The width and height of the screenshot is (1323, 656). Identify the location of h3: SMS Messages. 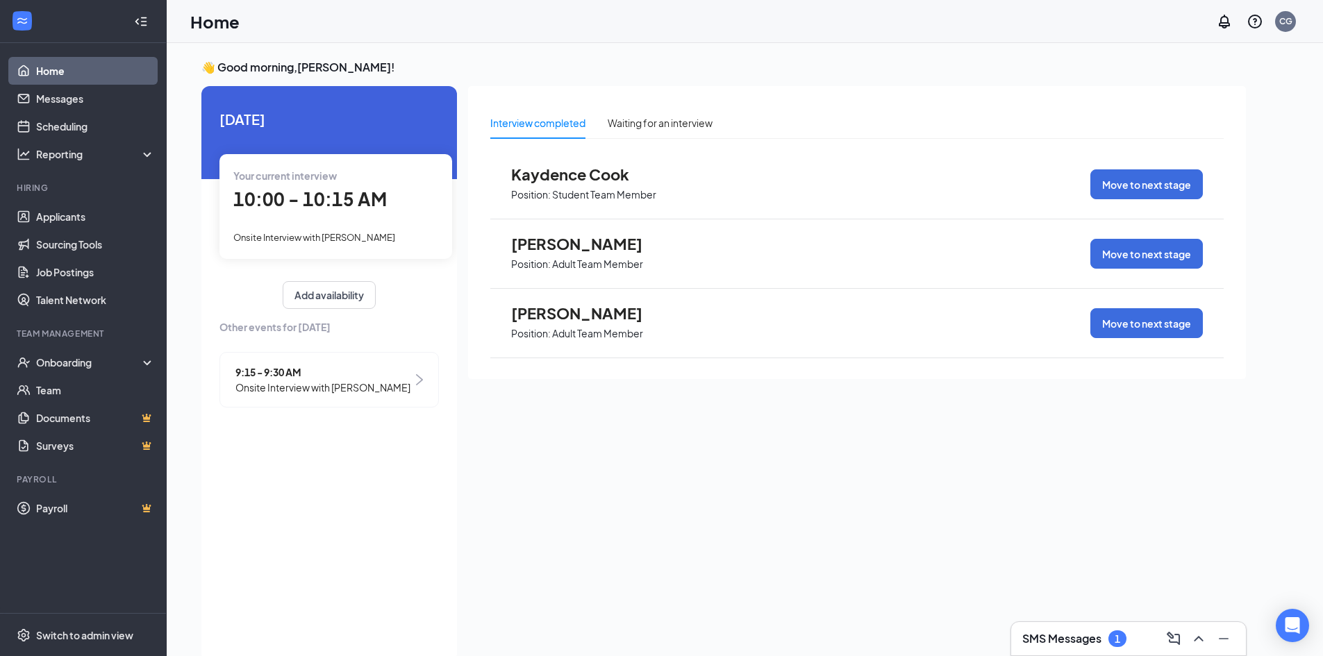
(1062, 639).